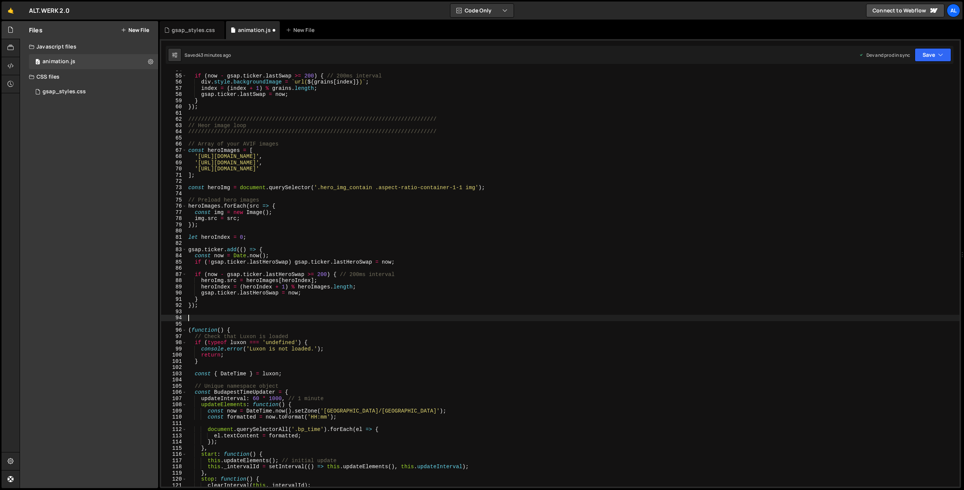 This screenshot has width=964, height=490. What do you see at coordinates (174, 200) in the screenshot?
I see `div: 75` at bounding box center [174, 200].